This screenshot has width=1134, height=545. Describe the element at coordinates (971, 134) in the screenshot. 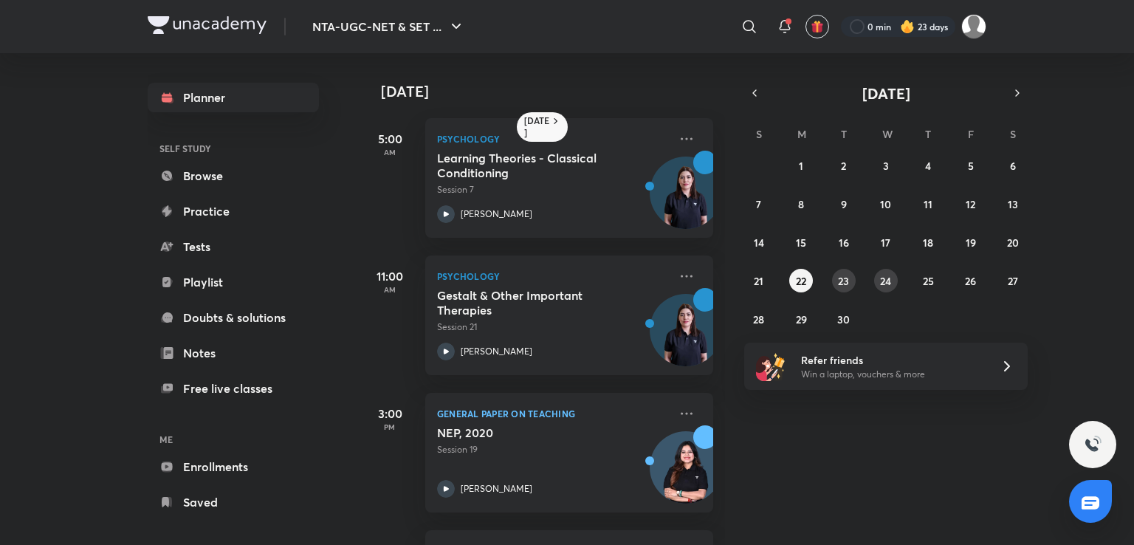

I see `abbr: Friday` at that location.